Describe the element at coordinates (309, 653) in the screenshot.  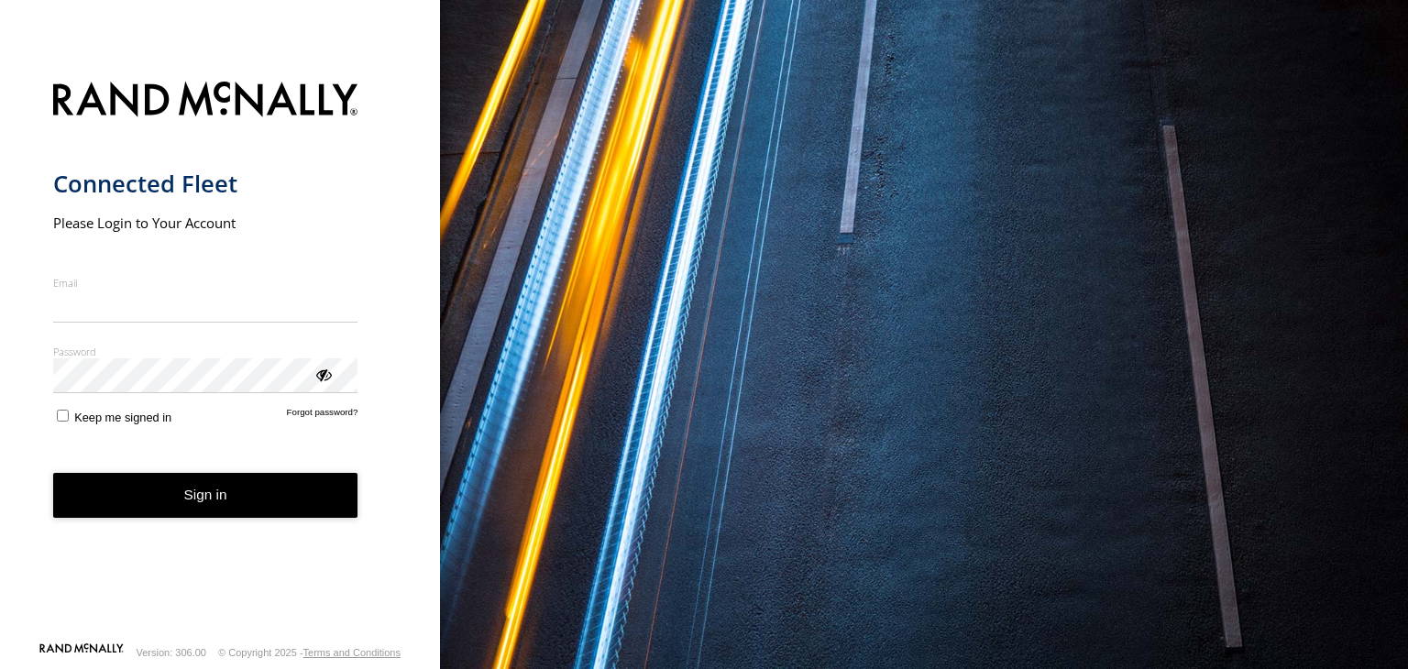
I see `div: © Copyright 2025 -` at that location.